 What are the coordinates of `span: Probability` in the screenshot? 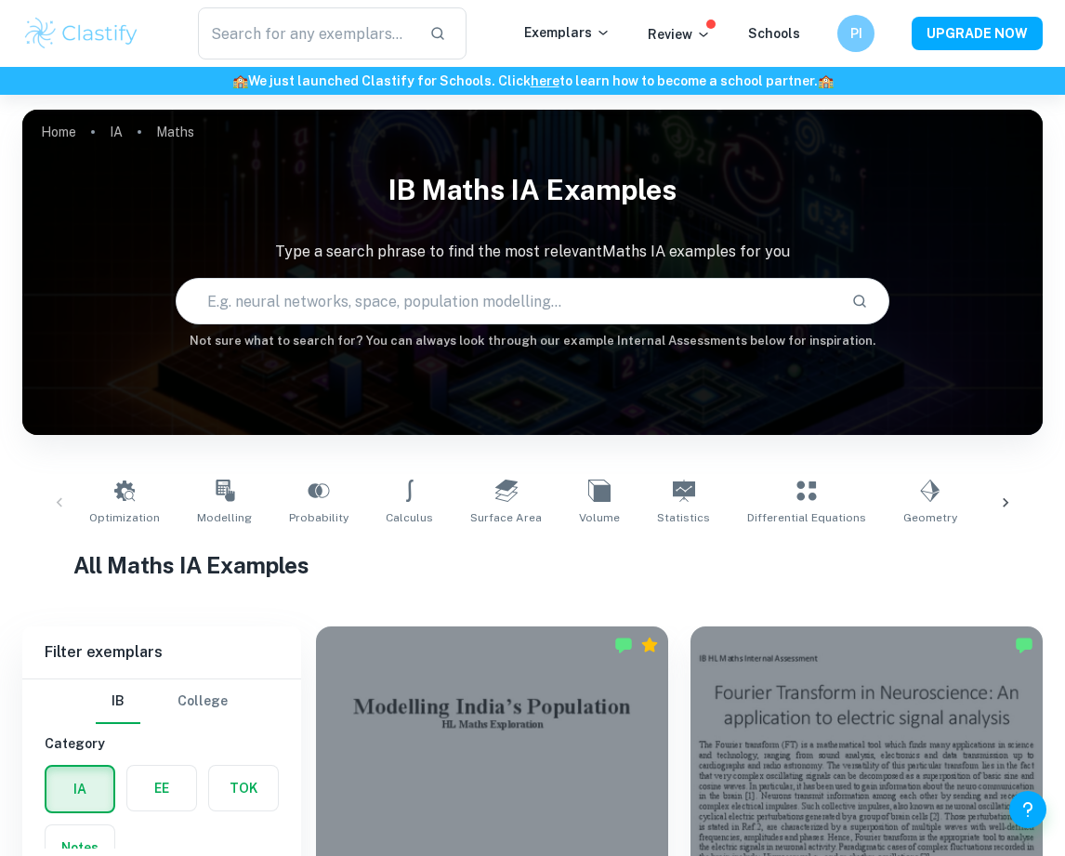 It's located at (319, 518).